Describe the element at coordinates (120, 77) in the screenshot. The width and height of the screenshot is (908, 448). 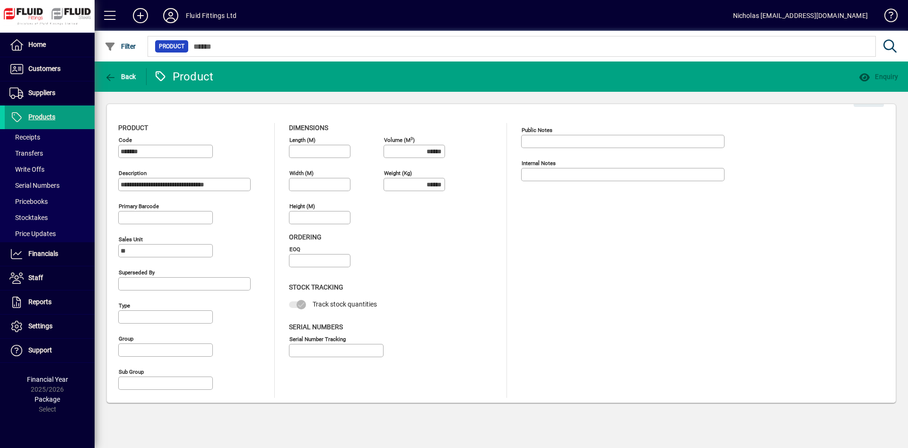
I see `span: Back` at that location.